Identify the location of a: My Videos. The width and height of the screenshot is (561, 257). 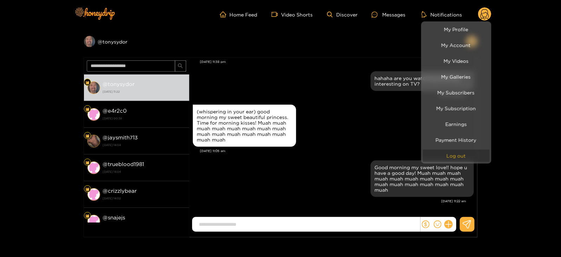
(456, 61).